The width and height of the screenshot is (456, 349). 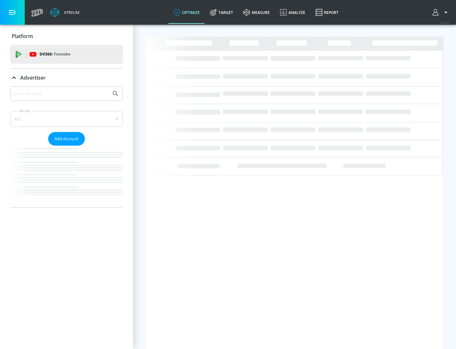 What do you see at coordinates (55, 54) in the screenshot?
I see `p: DV360:` at bounding box center [55, 54].